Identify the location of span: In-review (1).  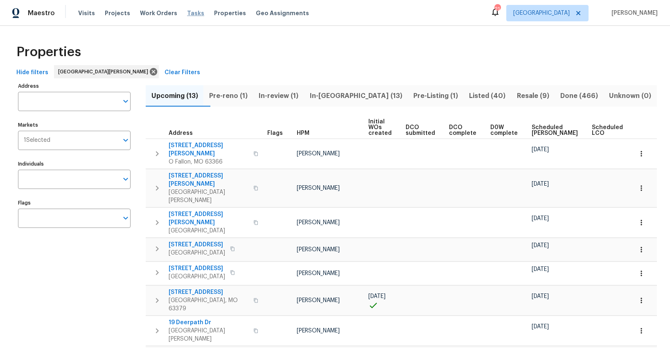
(279, 96).